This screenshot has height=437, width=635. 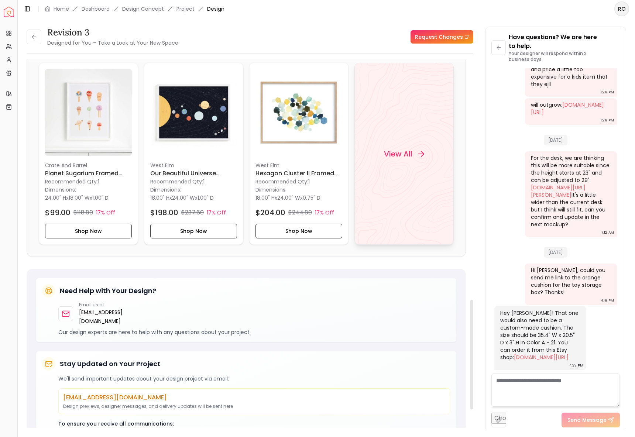 I want to click on p: To ensure you receive all communications:, so click(x=254, y=424).